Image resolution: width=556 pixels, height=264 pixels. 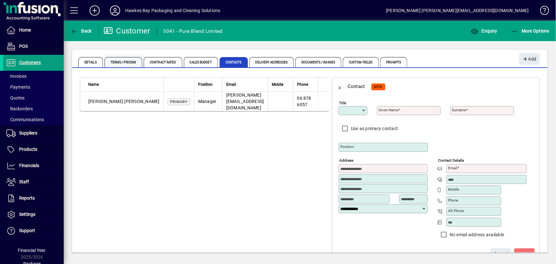 What do you see at coordinates (459, 110) in the screenshot?
I see `mat-label: Surname` at bounding box center [459, 110].